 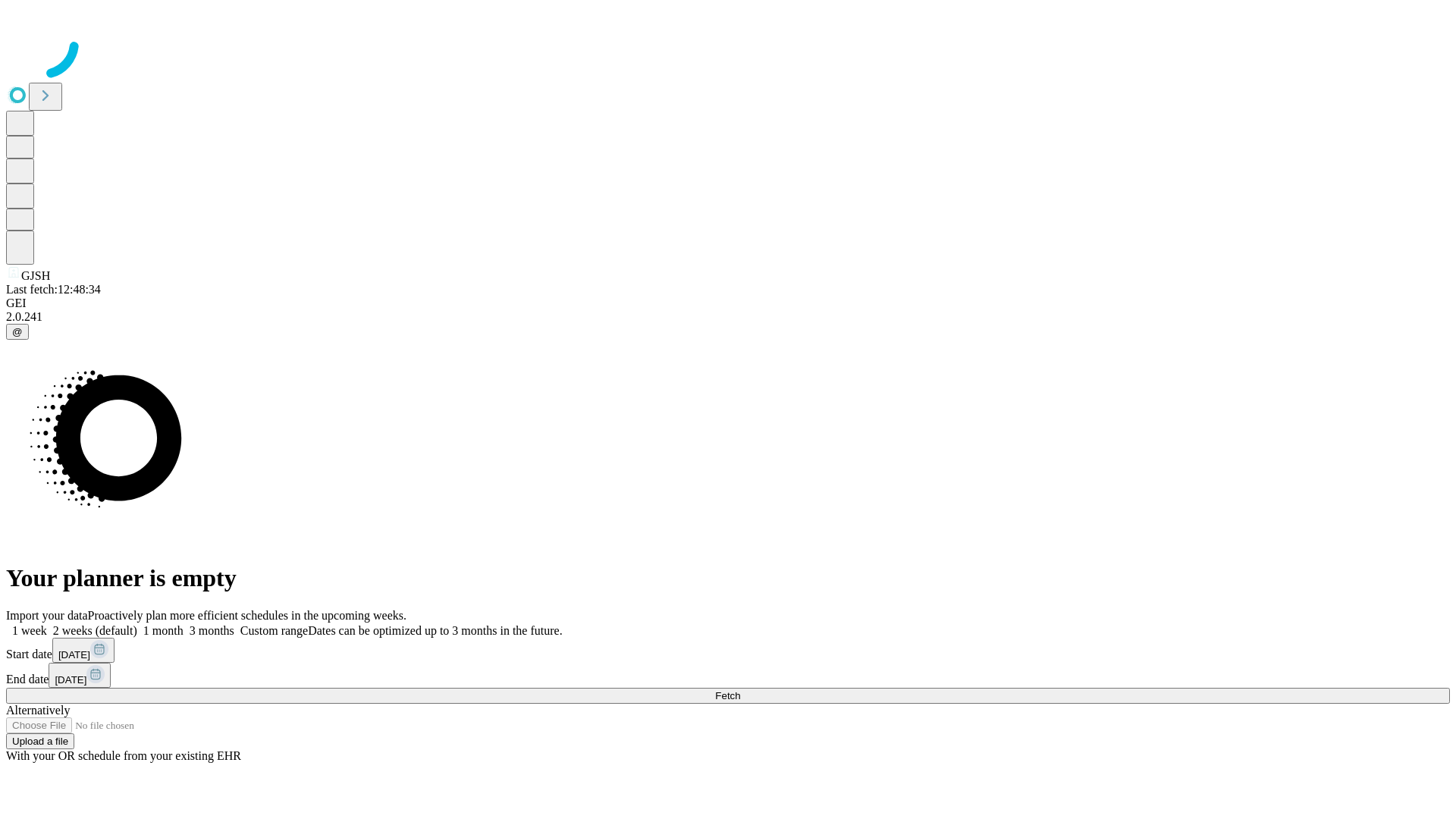 I want to click on span: With your OR schedule from your existing EHR, so click(x=124, y=755).